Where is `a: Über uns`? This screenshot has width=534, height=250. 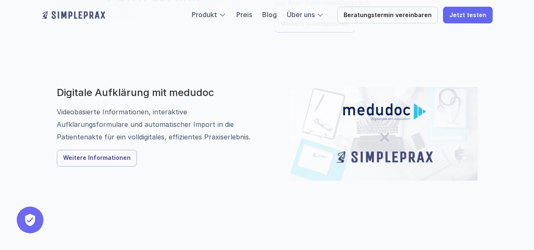 a: Über uns is located at coordinates (301, 15).